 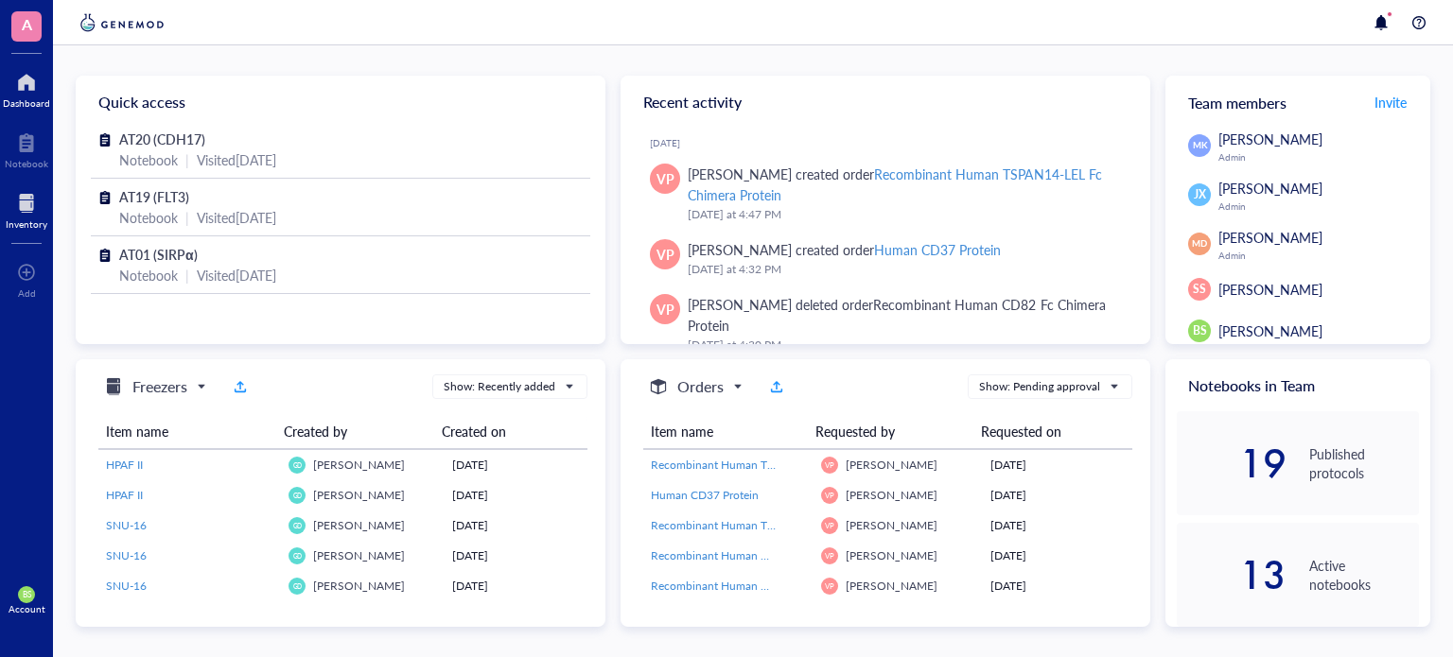 What do you see at coordinates (1298, 386) in the screenshot?
I see `div: Notebooks in Team` at bounding box center [1298, 386].